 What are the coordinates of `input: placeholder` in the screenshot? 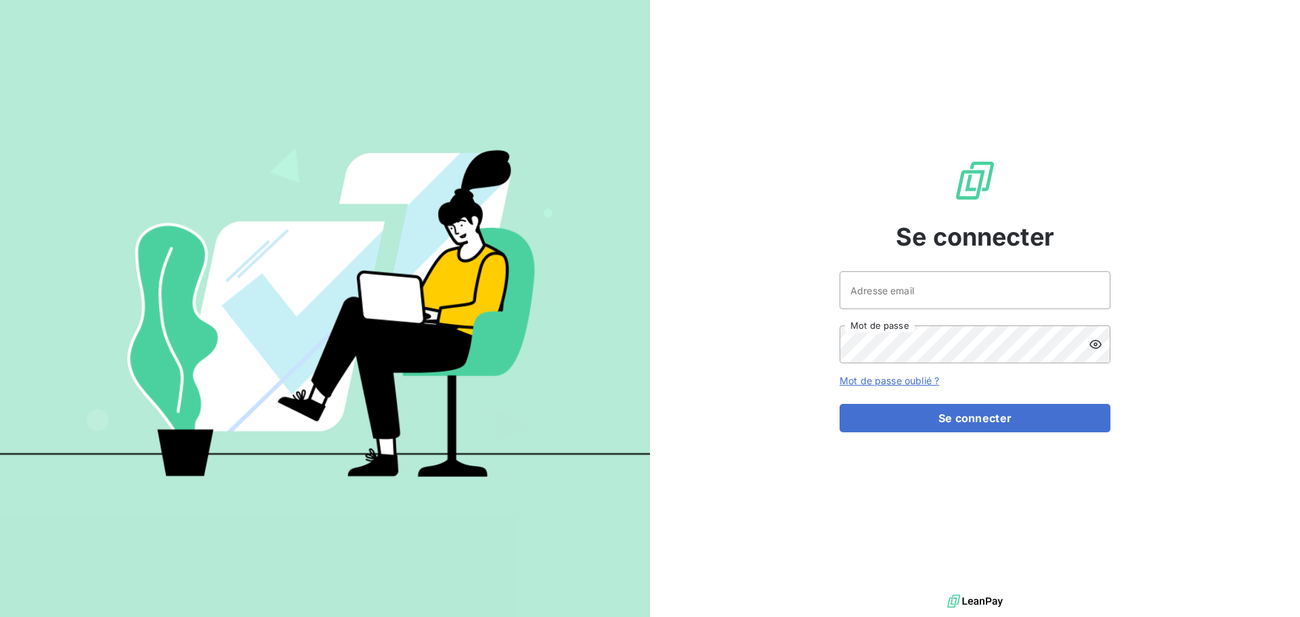 It's located at (975, 290).